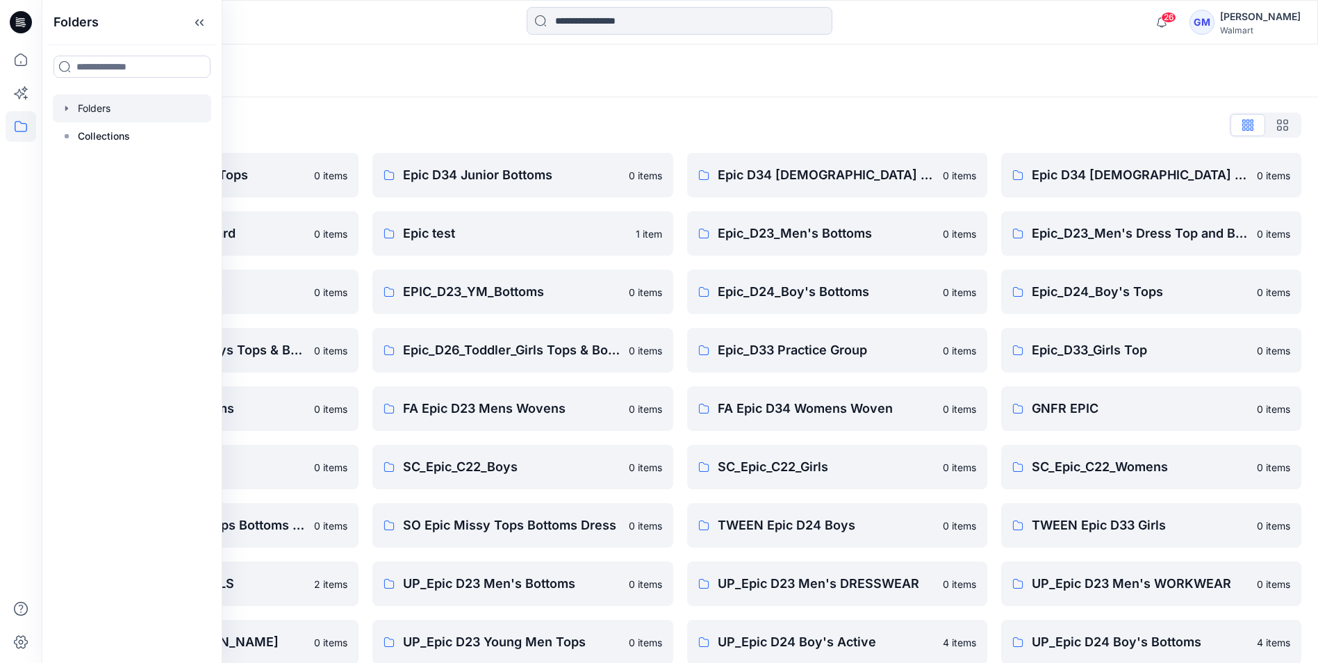 The image size is (1318, 663). What do you see at coordinates (511, 350) in the screenshot?
I see `p: Epic_D26_Toddler_Girls Tops & Bottoms` at bounding box center [511, 350].